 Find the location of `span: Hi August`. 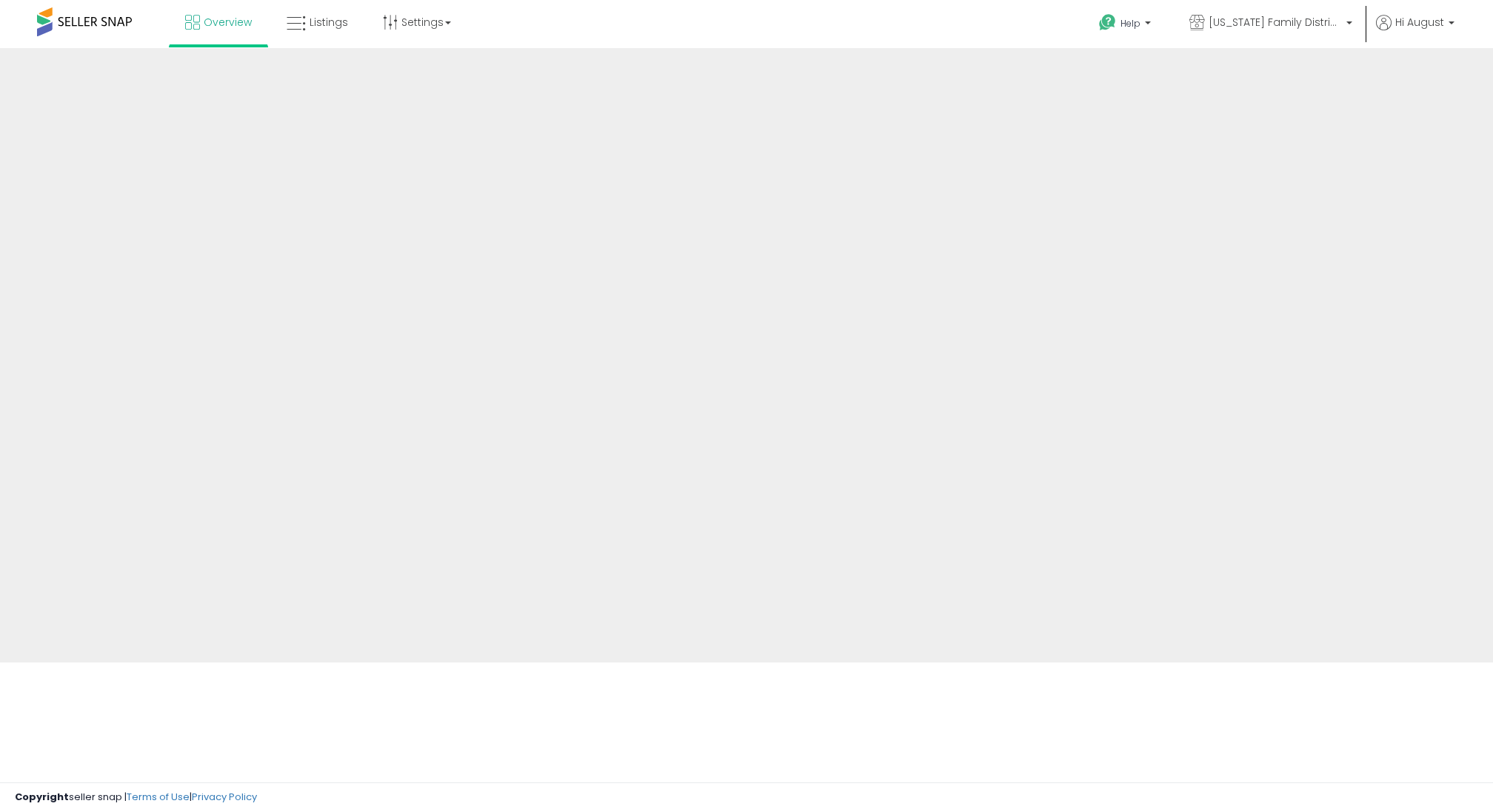

span: Hi August is located at coordinates (1420, 23).